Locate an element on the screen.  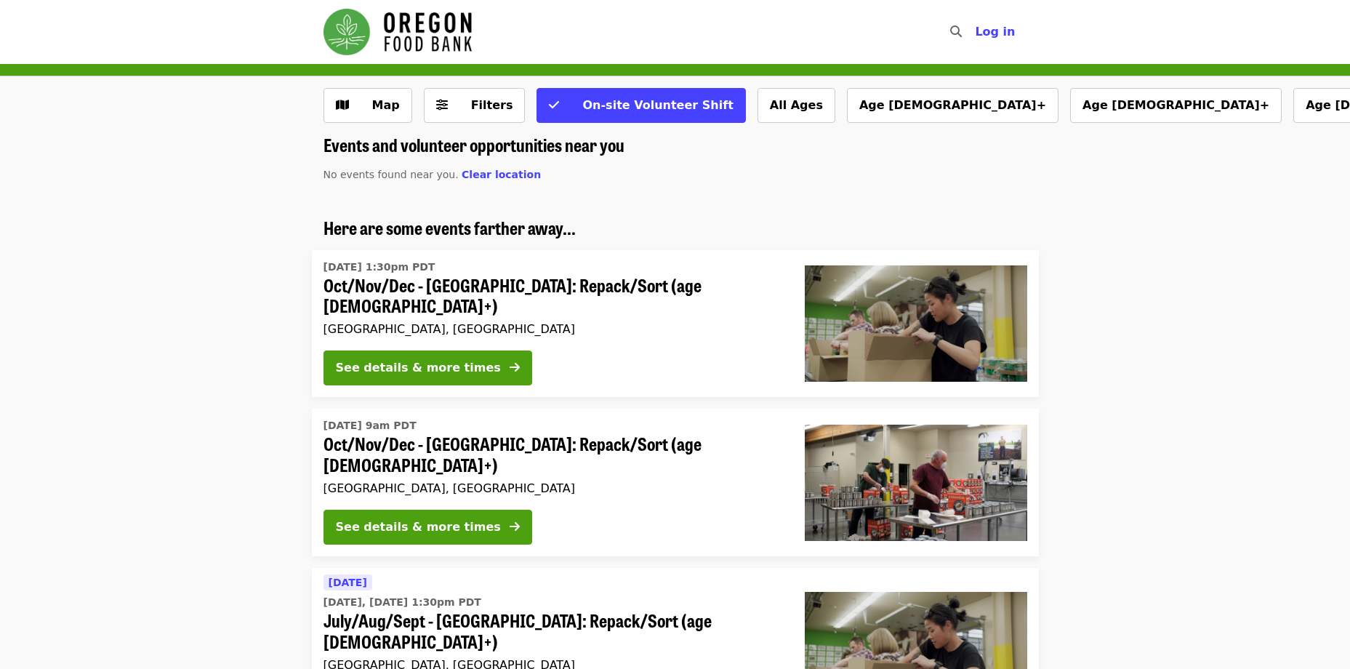
span: No events found near you. is located at coordinates (391, 174).